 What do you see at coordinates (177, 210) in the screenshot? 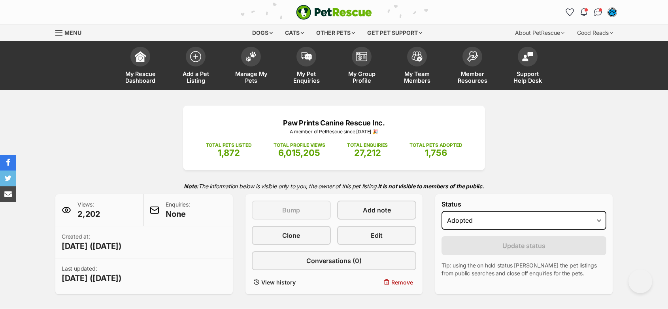
I see `p: Enquiries:` at bounding box center [177, 210].